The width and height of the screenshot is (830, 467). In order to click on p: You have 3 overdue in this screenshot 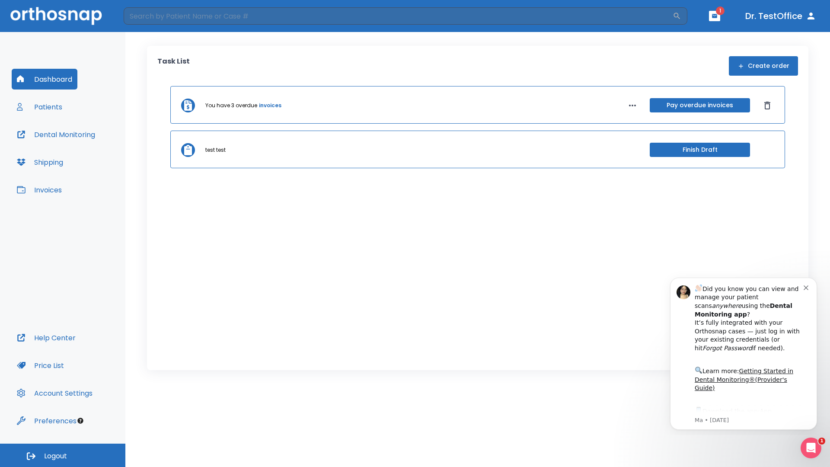, I will do `click(231, 105)`.